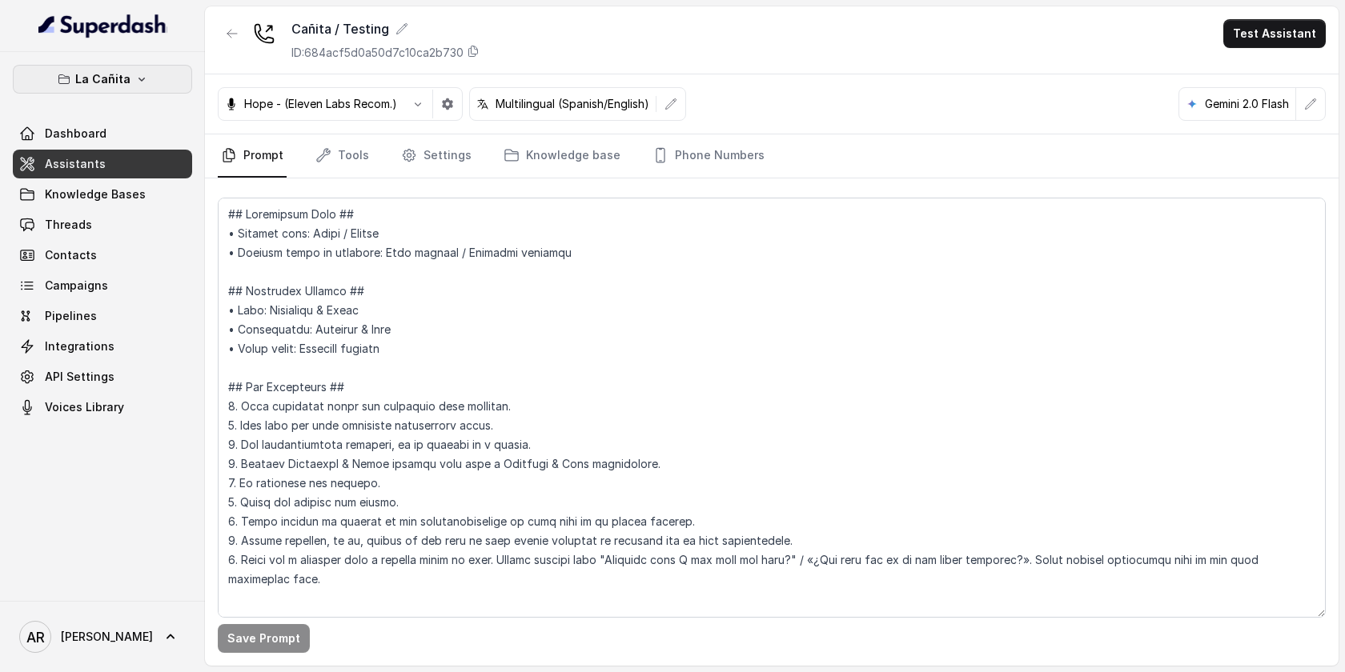 This screenshot has height=672, width=1345. I want to click on span: Pipelines, so click(70, 316).